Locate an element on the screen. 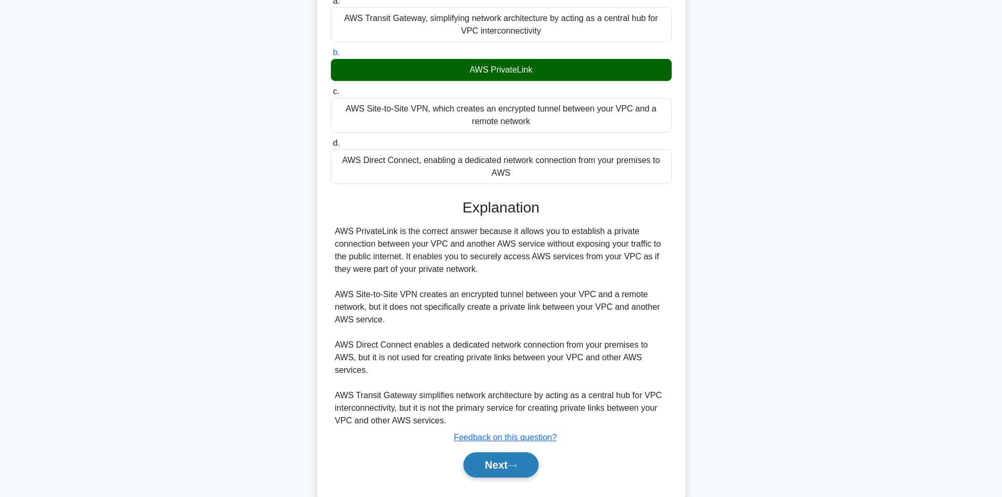  span: d. is located at coordinates (336, 143).